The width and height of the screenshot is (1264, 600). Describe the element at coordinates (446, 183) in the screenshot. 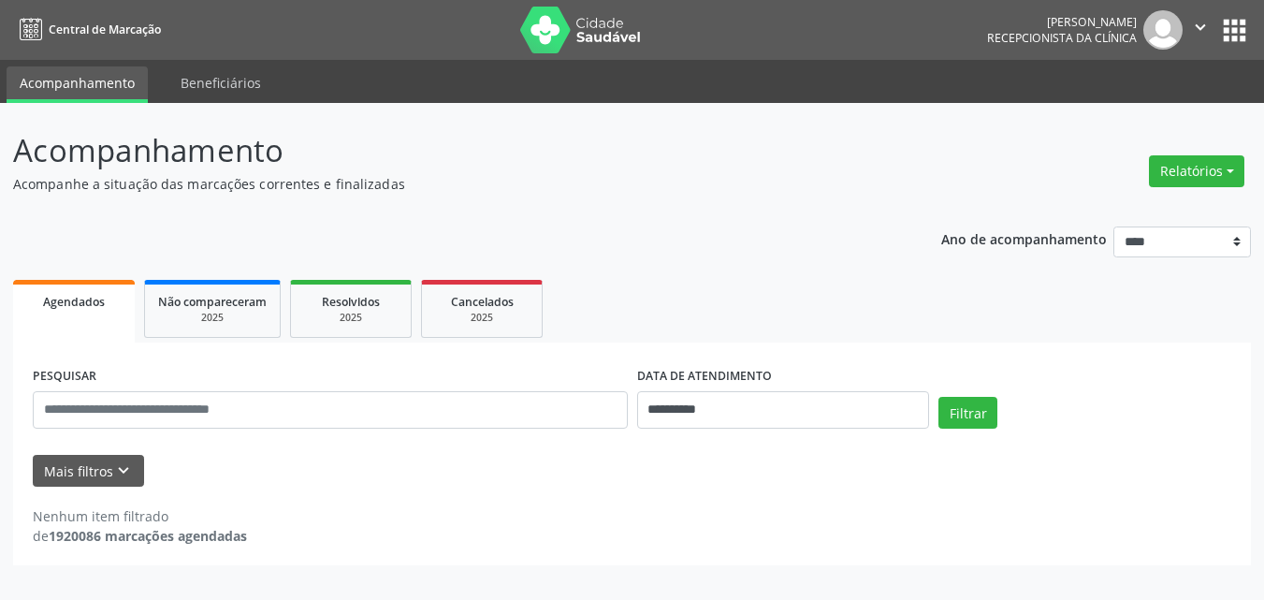

I see `p: Acompanhe a situação das marcações correntes e finalizadas` at that location.